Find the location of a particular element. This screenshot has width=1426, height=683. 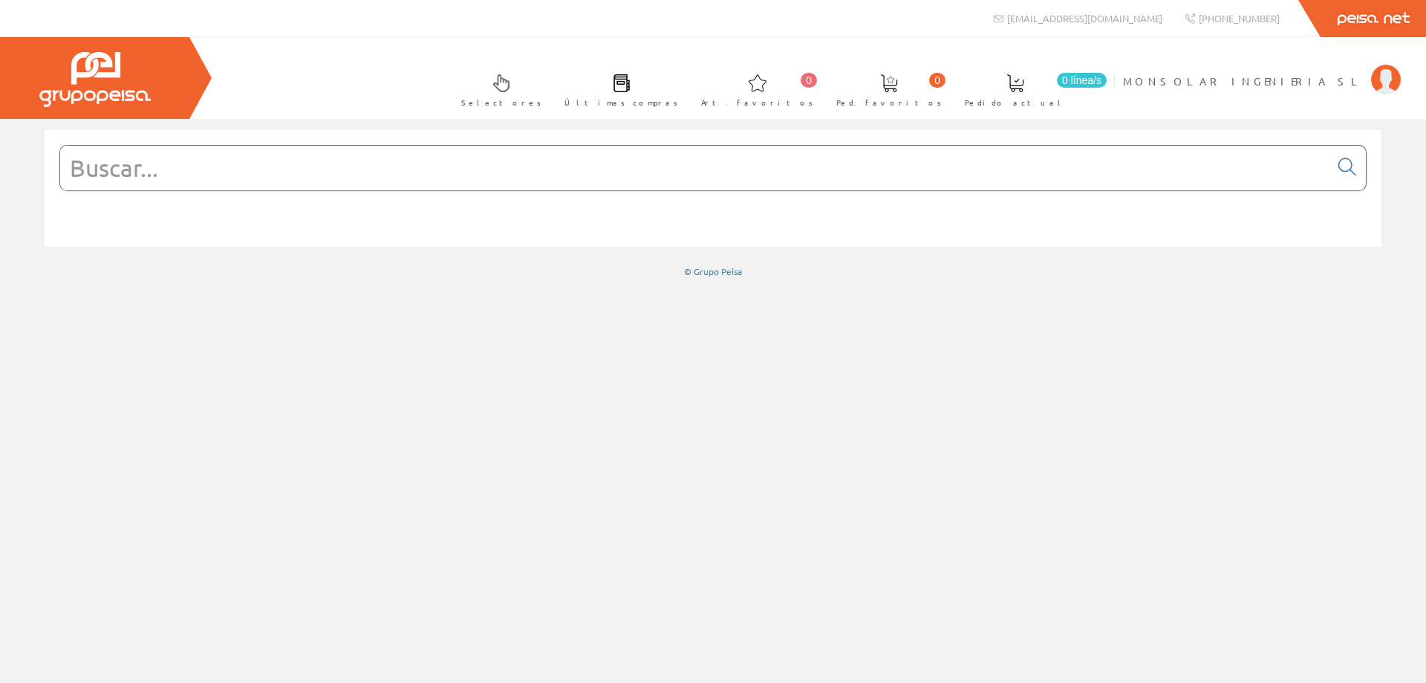

span: Últimas compras is located at coordinates (621, 102).